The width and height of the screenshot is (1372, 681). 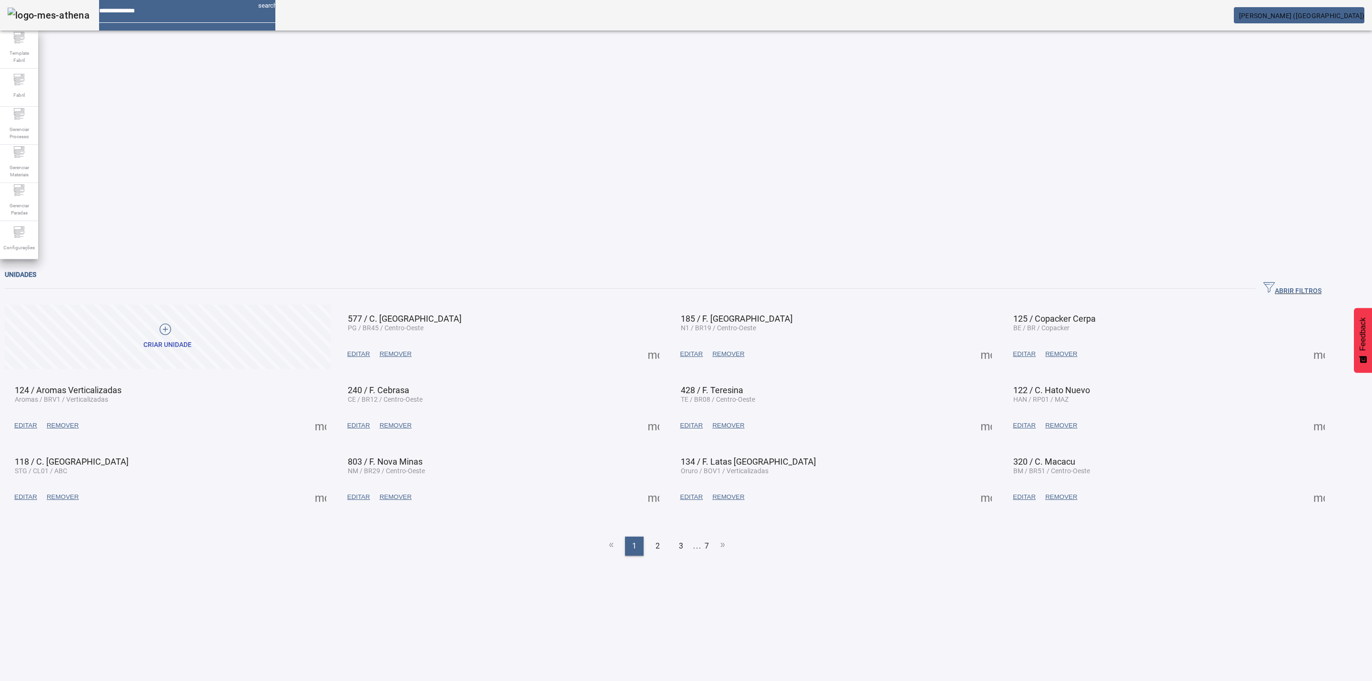 What do you see at coordinates (1054, 318) in the screenshot?
I see `span: 125 / Copacker Cerpa` at bounding box center [1054, 318].